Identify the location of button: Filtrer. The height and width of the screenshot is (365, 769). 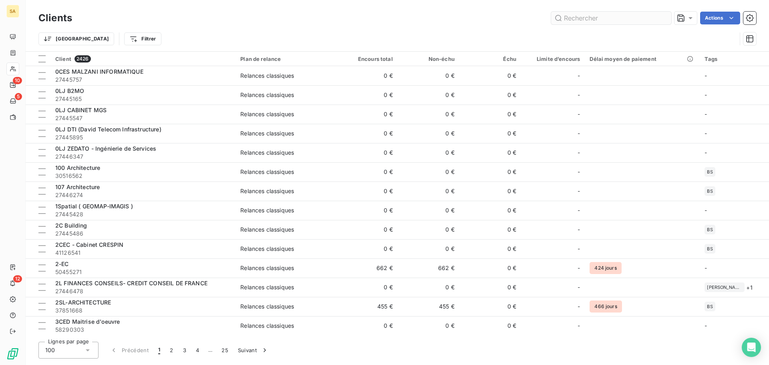
(143, 39).